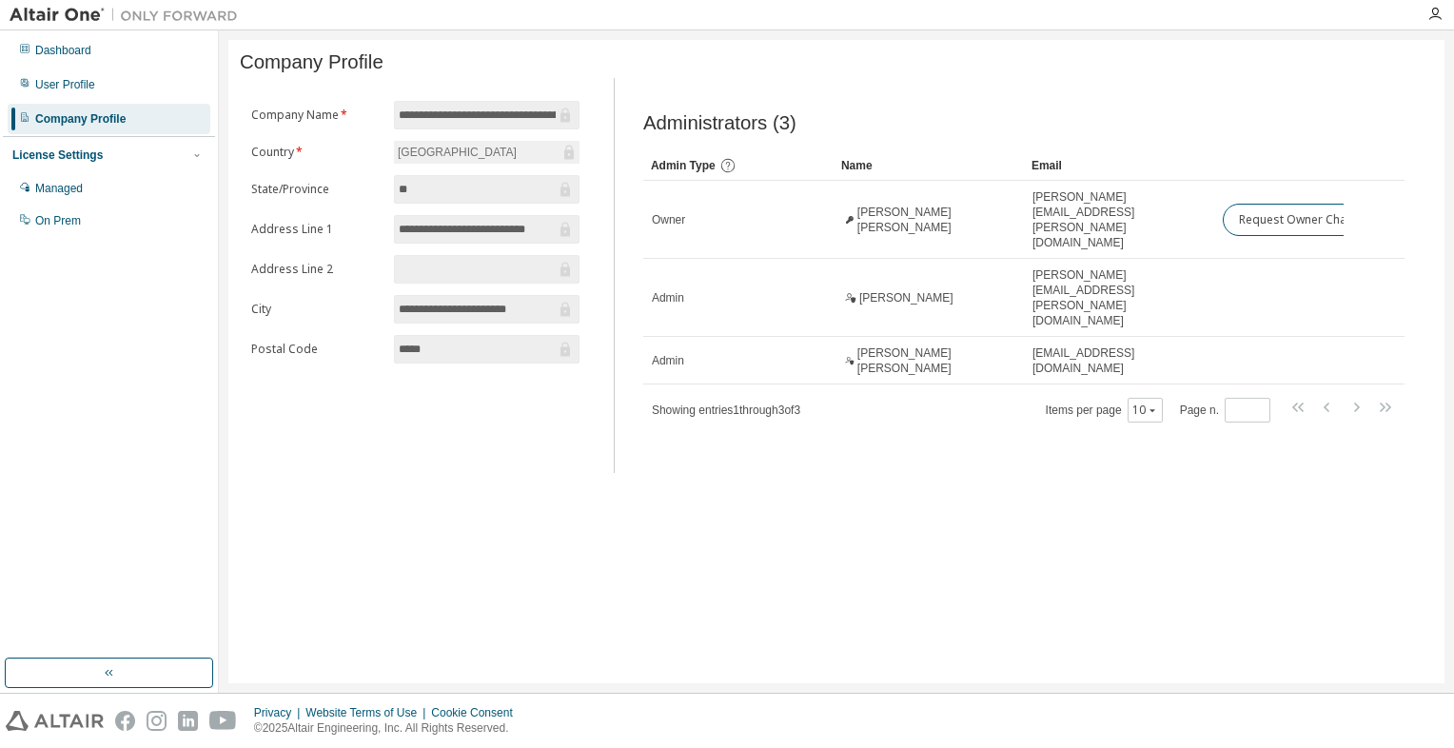 The width and height of the screenshot is (1454, 748). What do you see at coordinates (317, 349) in the screenshot?
I see `label: Postal Code` at bounding box center [317, 349].